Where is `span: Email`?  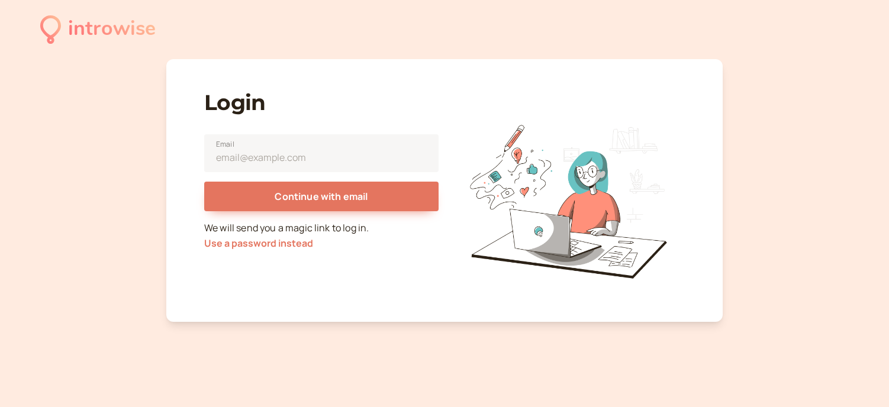 span: Email is located at coordinates (225, 144).